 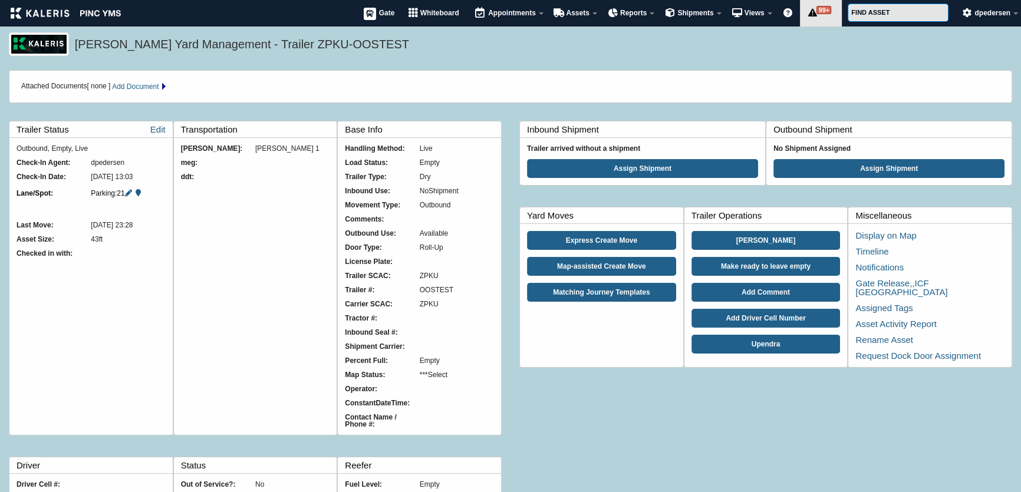 What do you see at coordinates (457, 233) in the screenshot?
I see `div: Available` at bounding box center [457, 233].